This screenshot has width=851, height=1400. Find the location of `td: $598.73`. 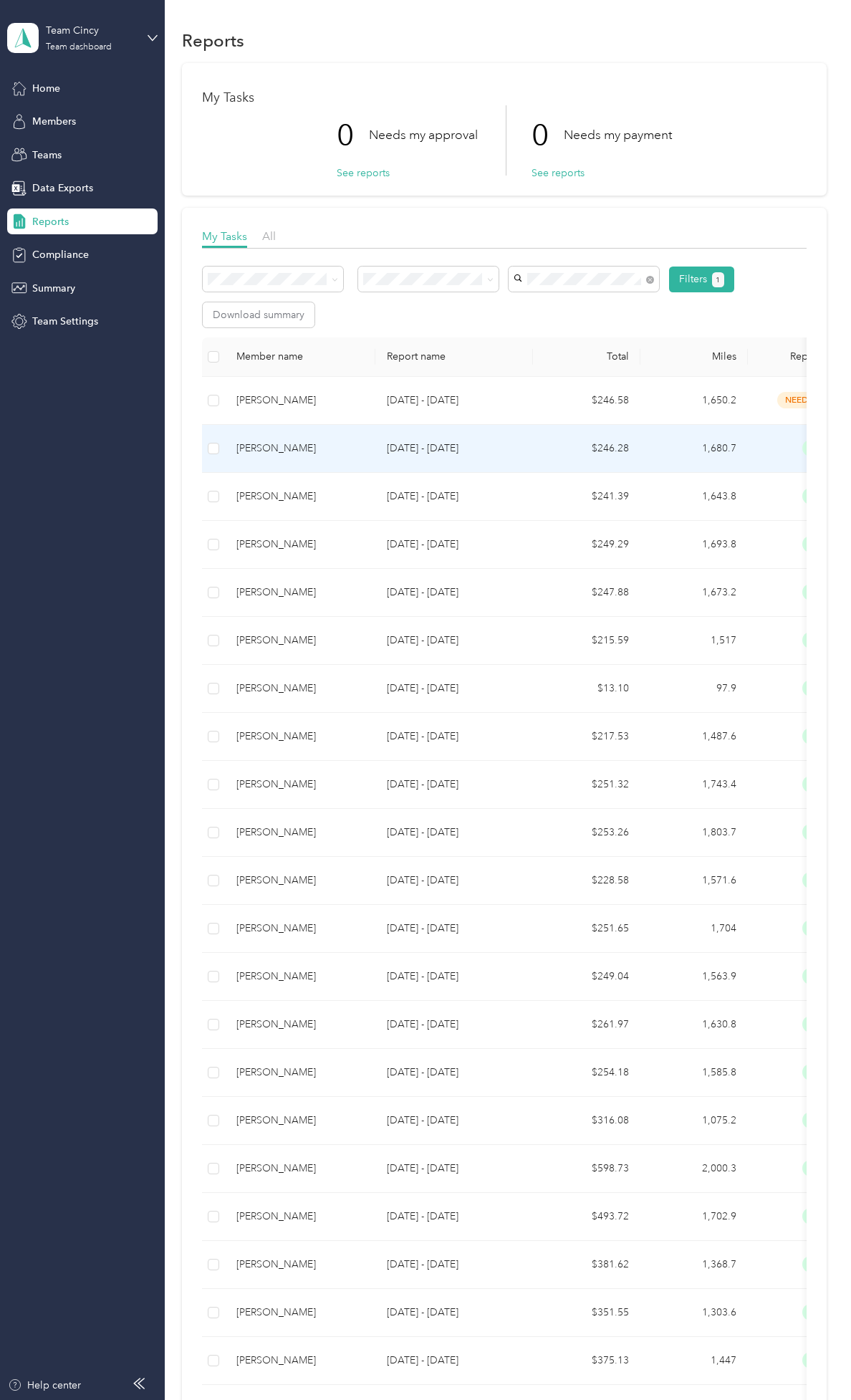

td: $598.73 is located at coordinates (586, 1169).